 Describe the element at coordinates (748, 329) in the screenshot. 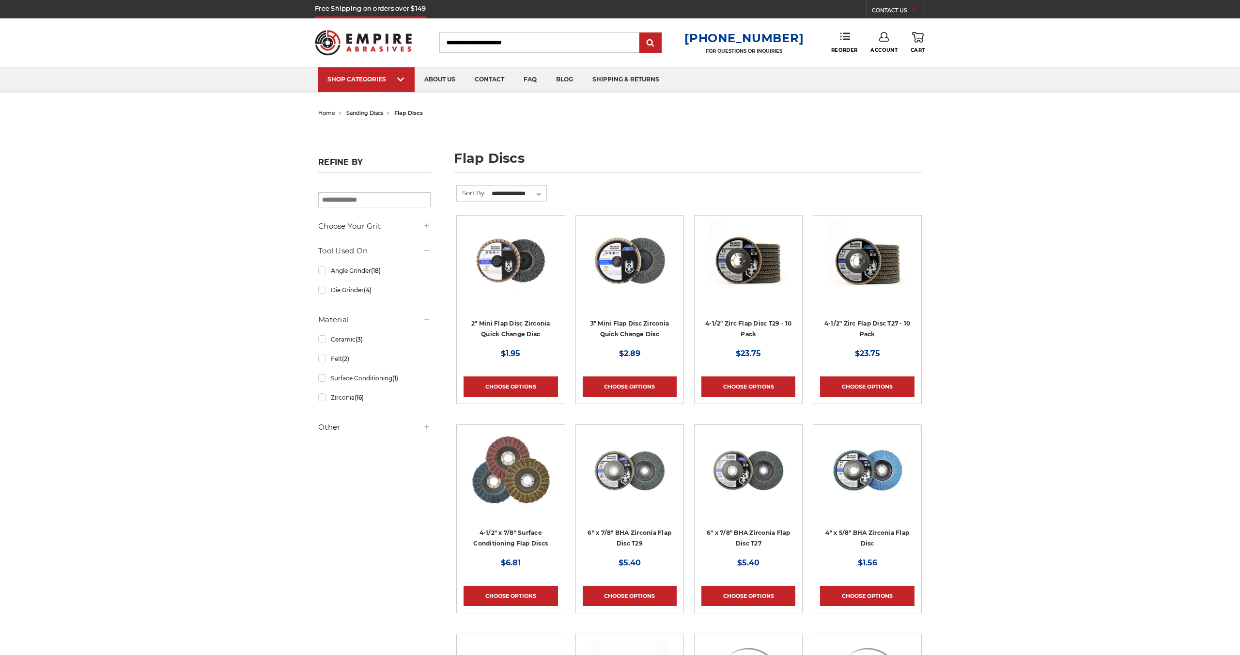

I see `a: 4-1/2" Zirc Flap Disc T29 - 10 Pack` at that location.